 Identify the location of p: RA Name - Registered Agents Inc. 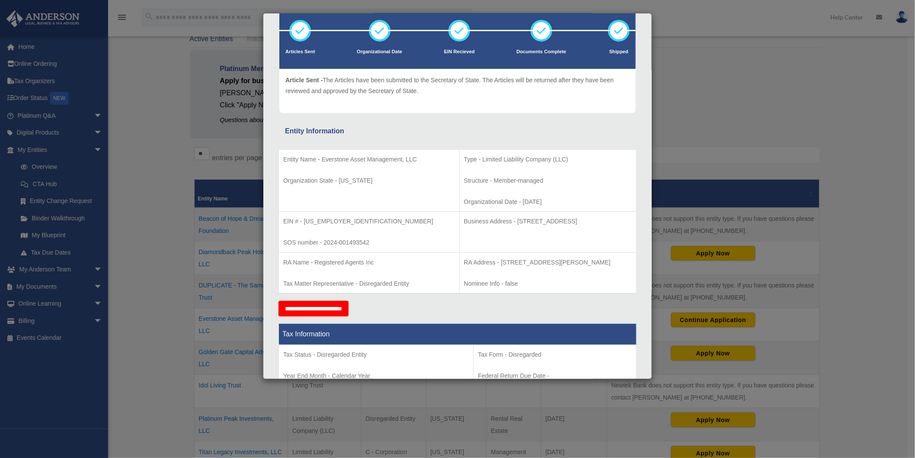
(369, 262).